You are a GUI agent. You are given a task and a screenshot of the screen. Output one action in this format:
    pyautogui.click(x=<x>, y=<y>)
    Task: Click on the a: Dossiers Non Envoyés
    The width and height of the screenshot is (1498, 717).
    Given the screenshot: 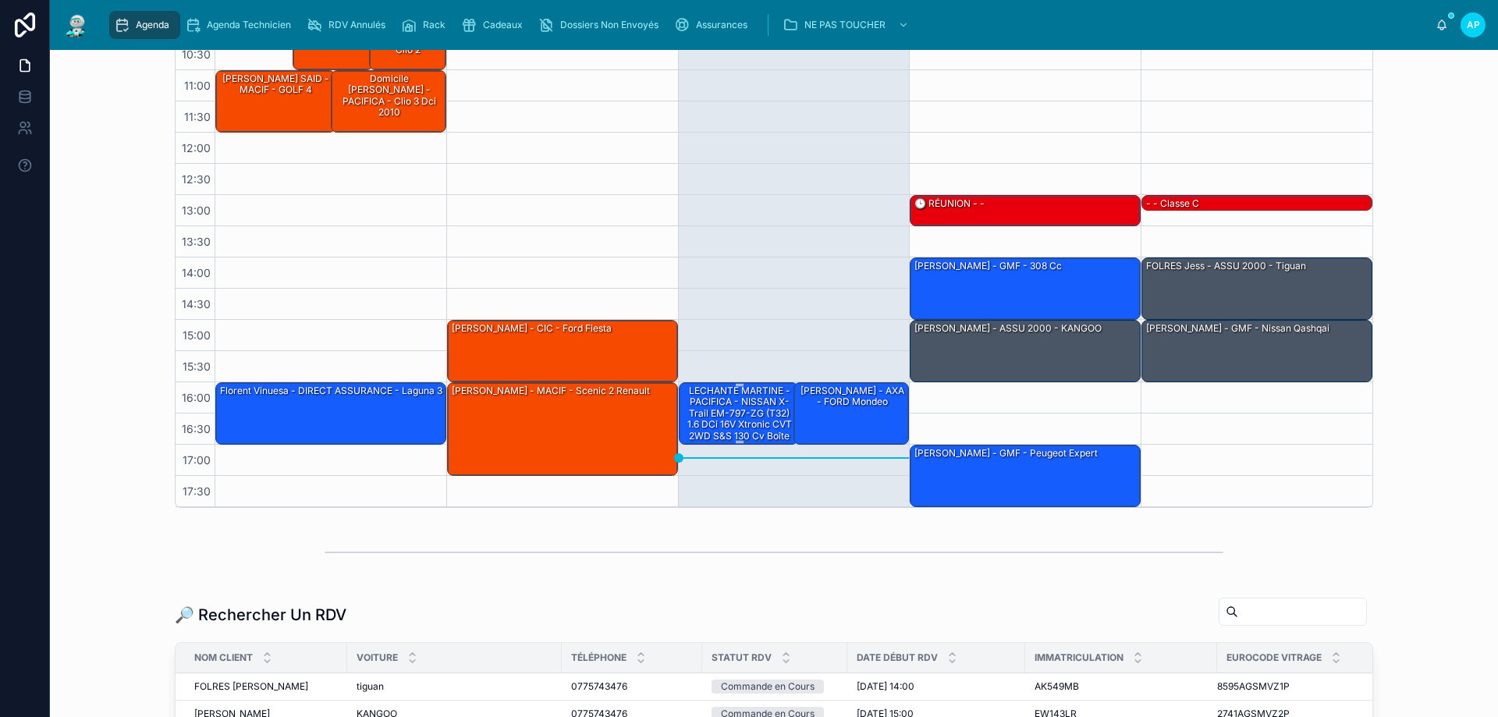 What is the action you would take?
    pyautogui.click(x=601, y=25)
    